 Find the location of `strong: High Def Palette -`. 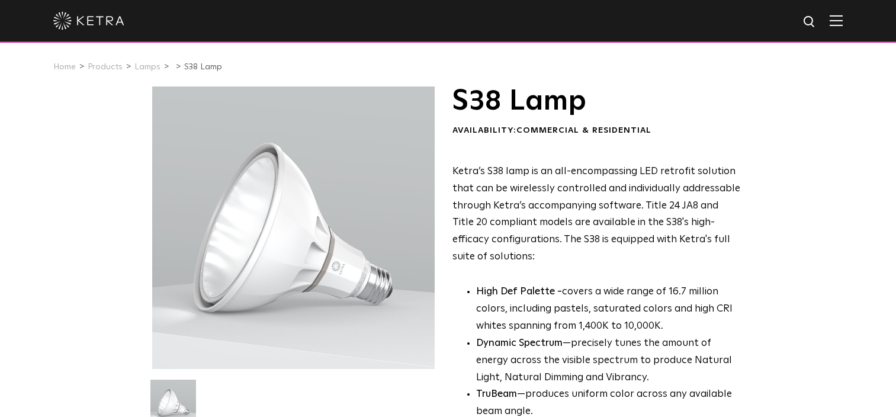

strong: High Def Palette - is located at coordinates (519, 291).